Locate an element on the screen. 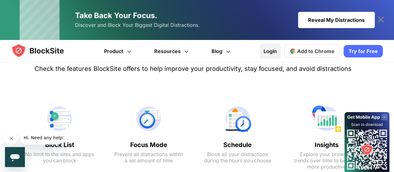  span: Take Back Your Focus. is located at coordinates (116, 15).